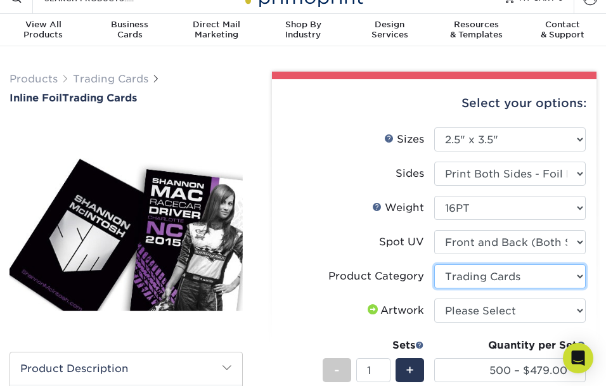  Describe the element at coordinates (510, 346) in the screenshot. I see `div: Quantity per Set` at that location.